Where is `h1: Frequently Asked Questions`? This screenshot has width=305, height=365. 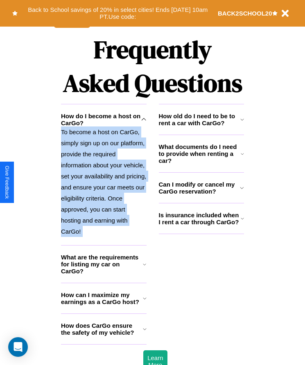 h1: Frequently Asked Questions is located at coordinates (152, 66).